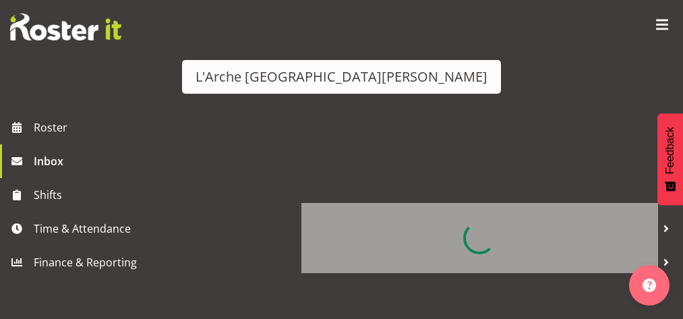 The image size is (683, 319). What do you see at coordinates (65, 27) in the screenshot?
I see `img: Rosterit website logo` at bounding box center [65, 27].